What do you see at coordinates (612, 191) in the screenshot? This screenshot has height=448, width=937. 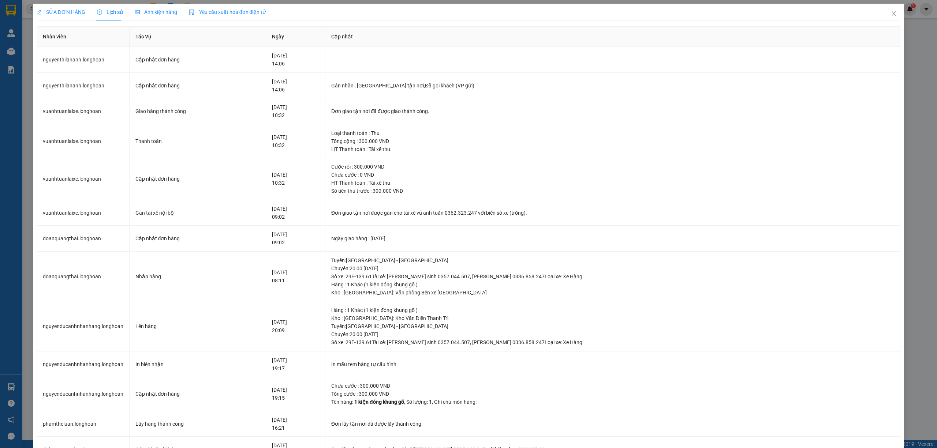 I see `div: Số tiền thu trước : 300.000 VND` at bounding box center [612, 191].